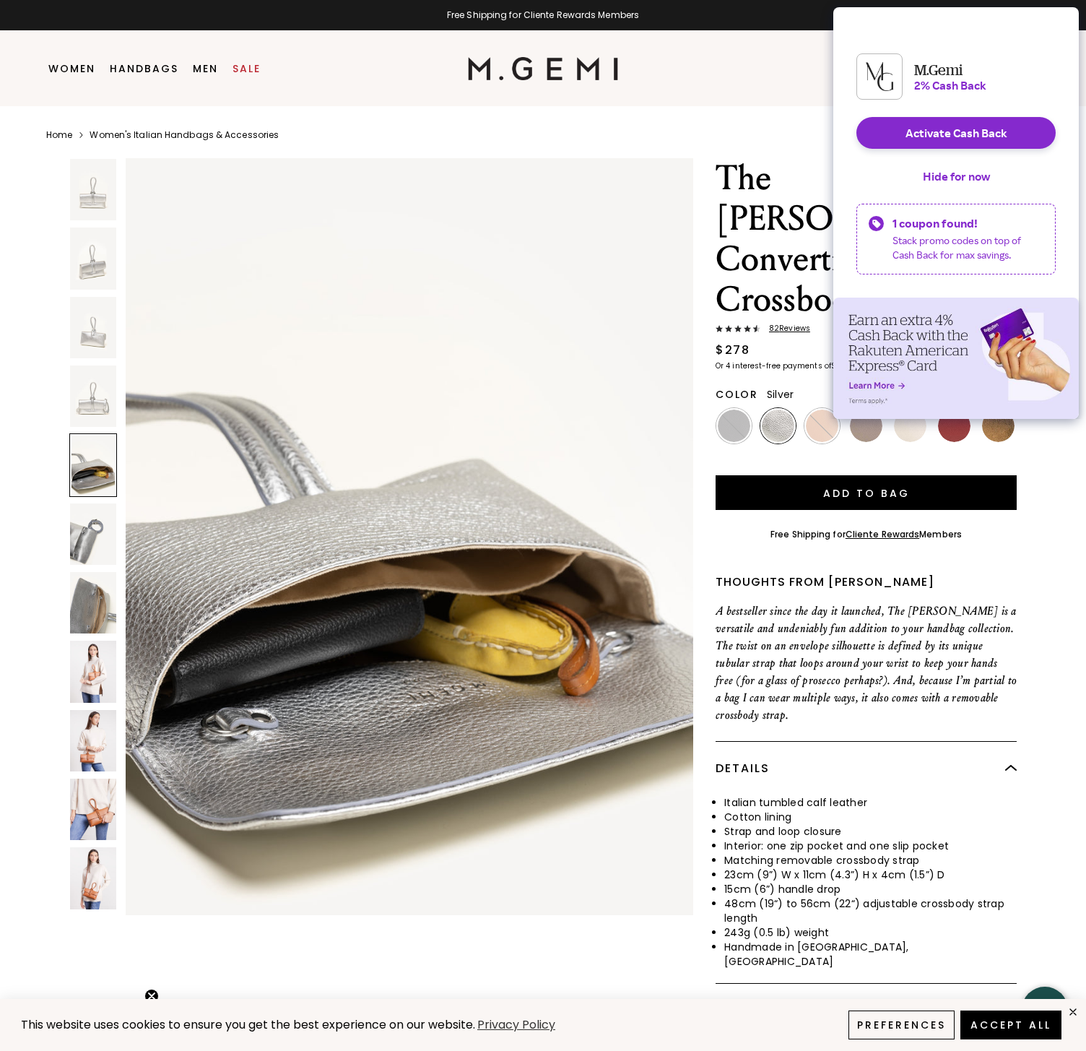  What do you see at coordinates (781, 394) in the screenshot?
I see `span: Silver` at bounding box center [781, 394].